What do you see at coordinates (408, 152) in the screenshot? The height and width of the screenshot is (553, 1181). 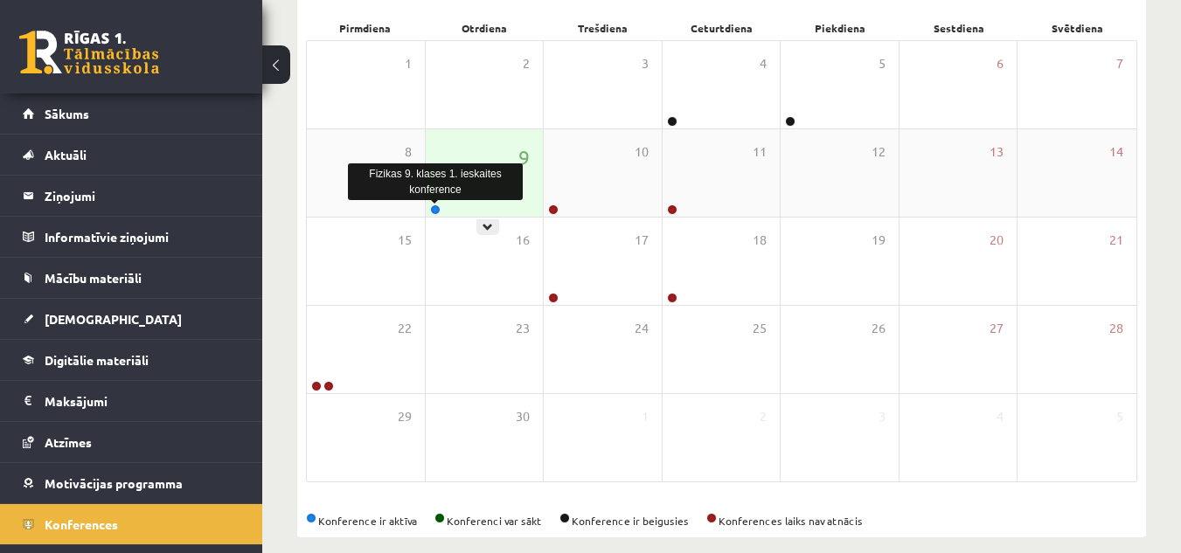 I see `span: 8` at bounding box center [408, 152].